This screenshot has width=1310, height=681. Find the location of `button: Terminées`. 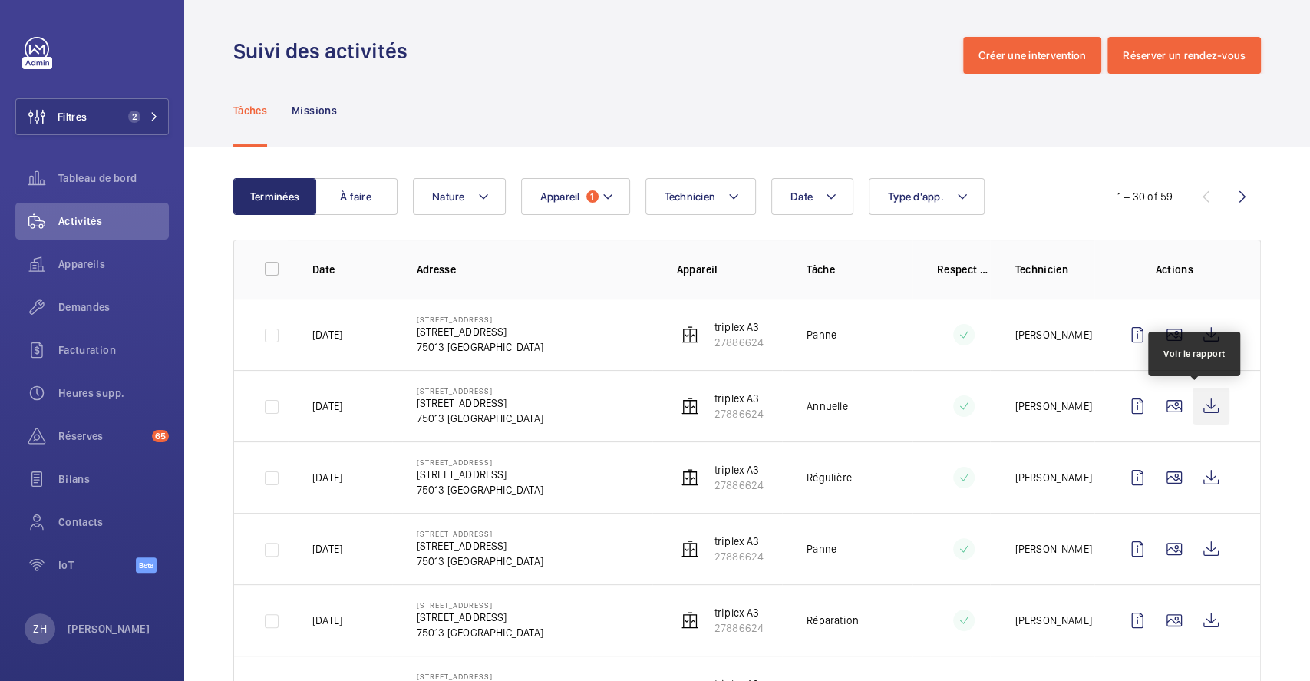

button: Terminées is located at coordinates (275, 196).